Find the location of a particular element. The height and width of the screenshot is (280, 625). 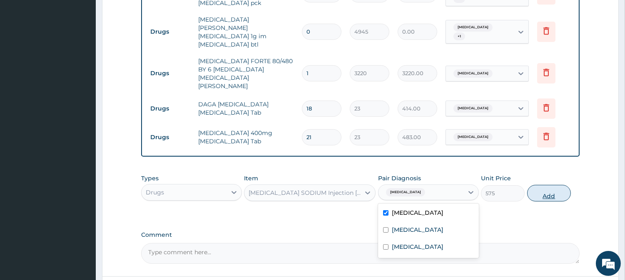

div: Minimize live chat window is located at coordinates (146, 14).